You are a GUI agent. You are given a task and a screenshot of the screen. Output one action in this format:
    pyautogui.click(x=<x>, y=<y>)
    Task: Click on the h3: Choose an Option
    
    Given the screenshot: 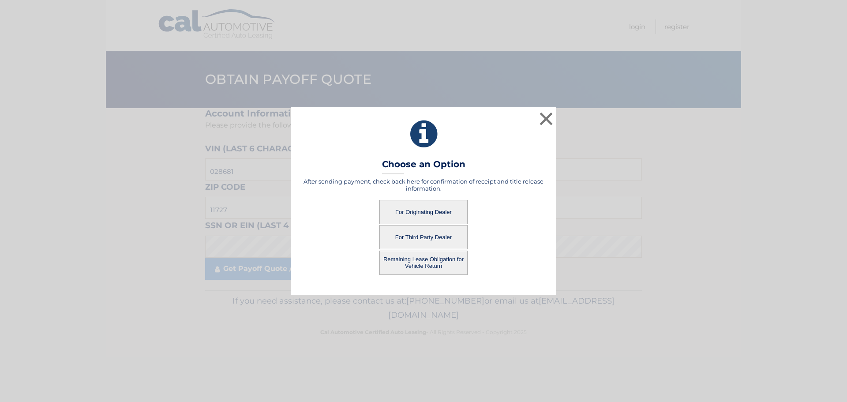 What is the action you would take?
    pyautogui.click(x=423, y=166)
    